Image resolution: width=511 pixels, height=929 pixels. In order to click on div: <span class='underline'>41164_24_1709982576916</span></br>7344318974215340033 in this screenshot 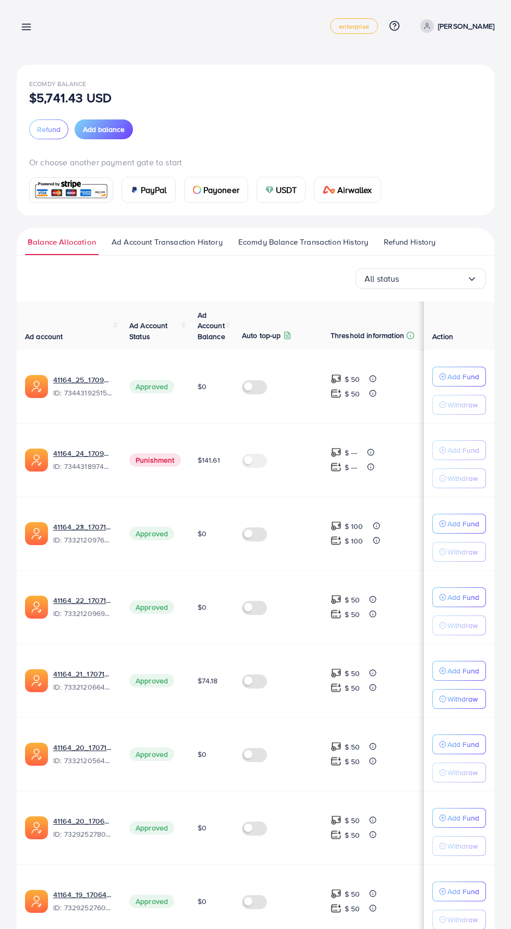, I will do `click(83, 460)`.